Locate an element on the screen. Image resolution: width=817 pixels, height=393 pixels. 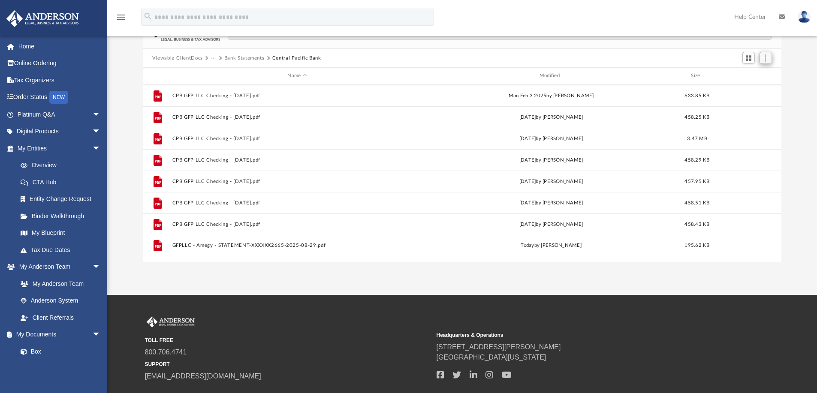
i: menu is located at coordinates (121, 17).